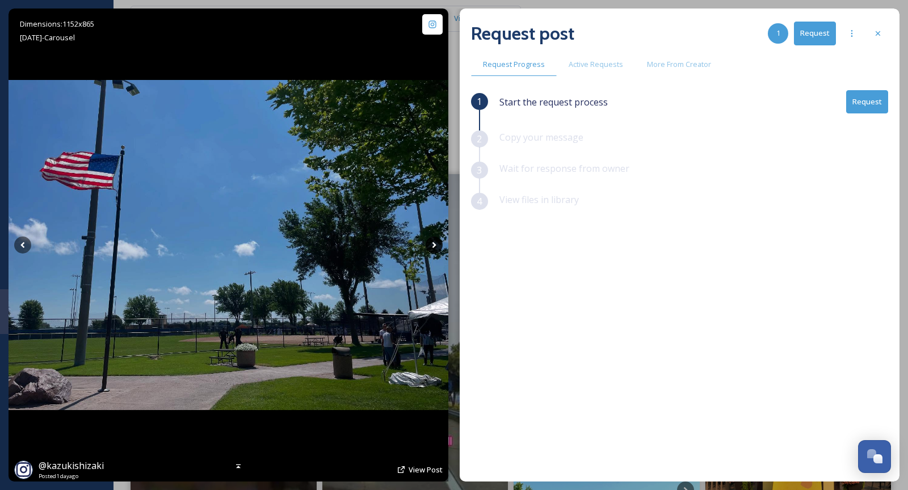  What do you see at coordinates (541, 137) in the screenshot?
I see `span: Copy your message` at bounding box center [541, 137].